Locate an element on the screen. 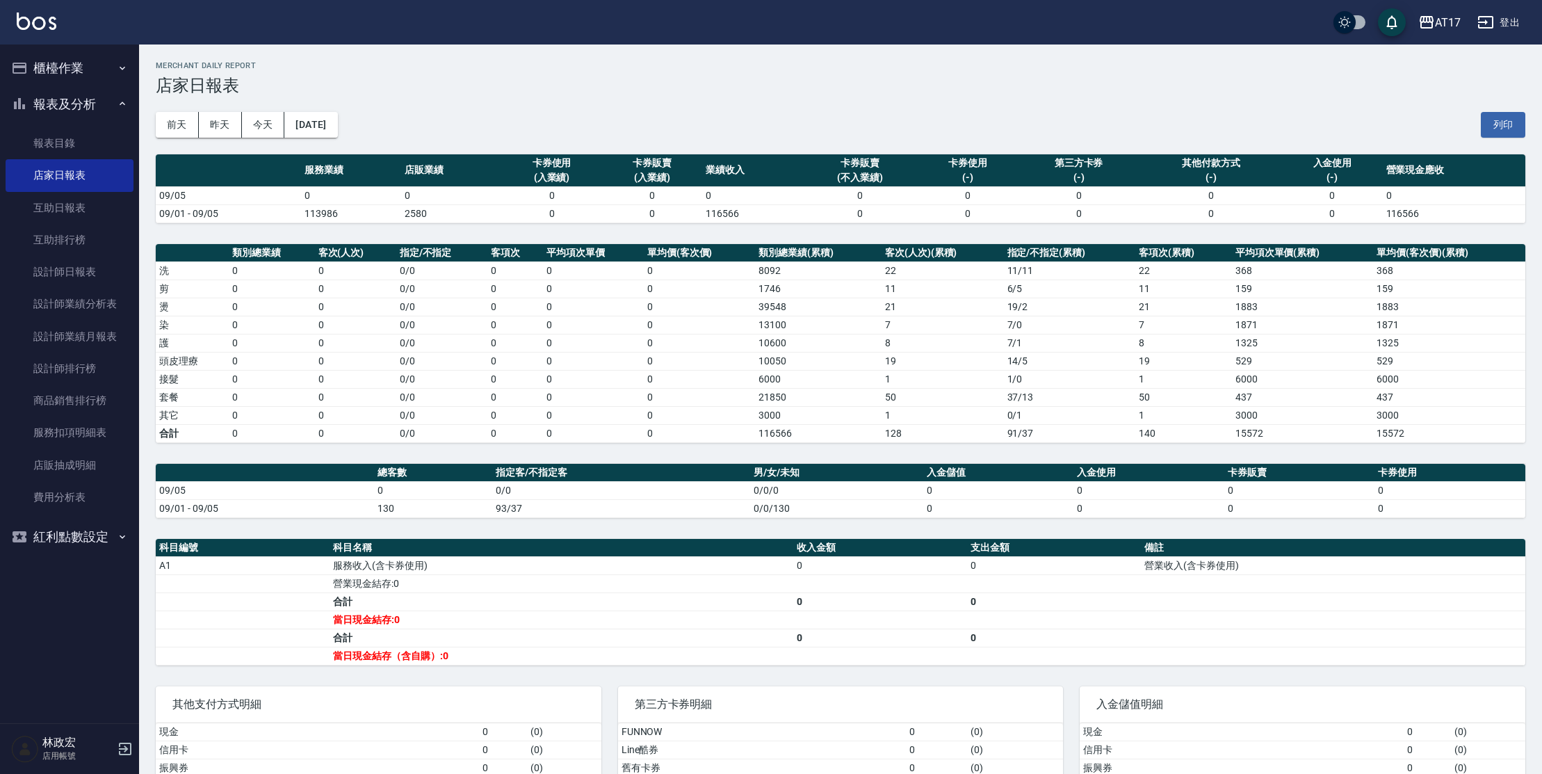 The width and height of the screenshot is (1542, 774). th: 卡券販賣 is located at coordinates (1299, 473).